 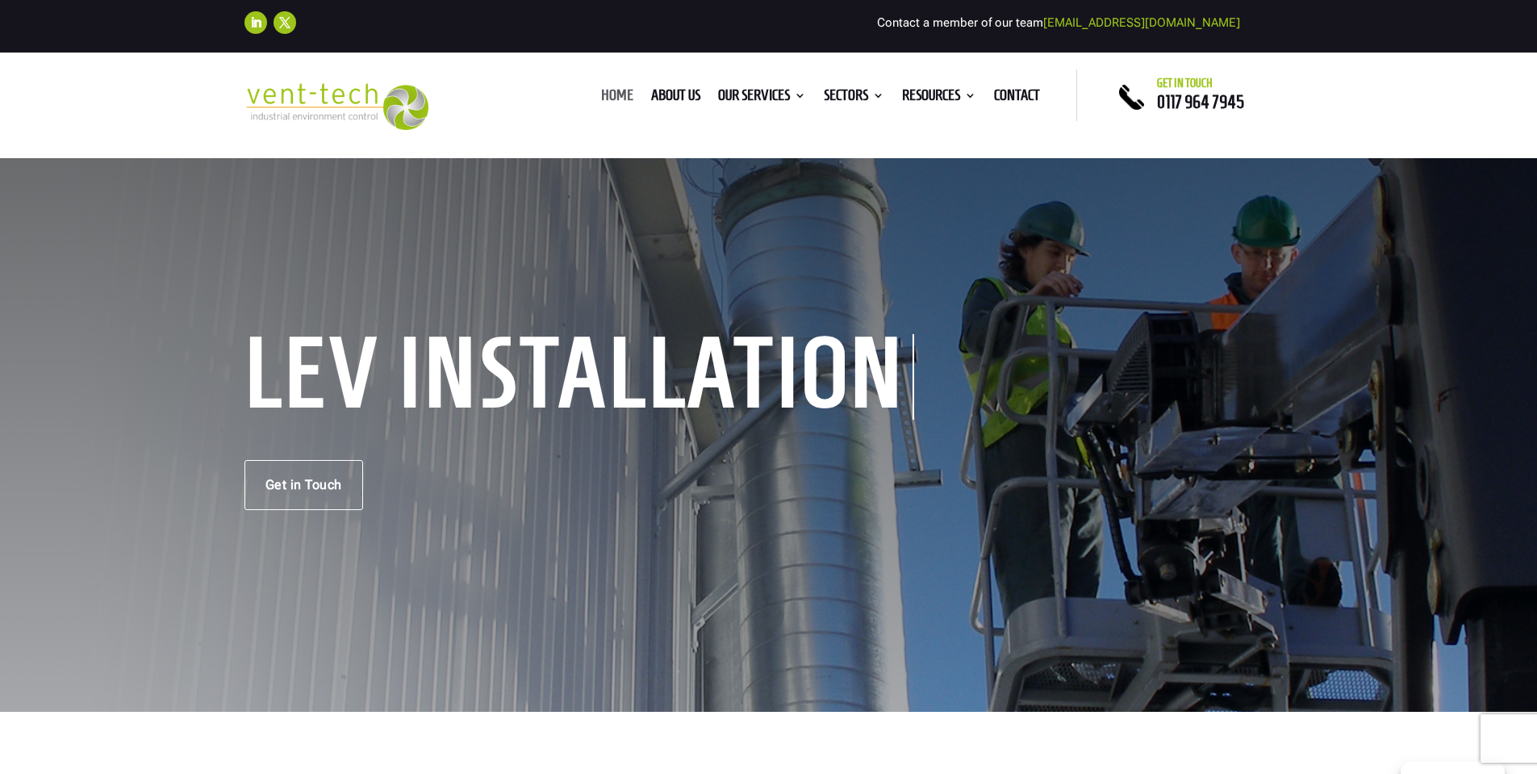 What do you see at coordinates (854, 98) in the screenshot?
I see `a: Sectors` at bounding box center [854, 98].